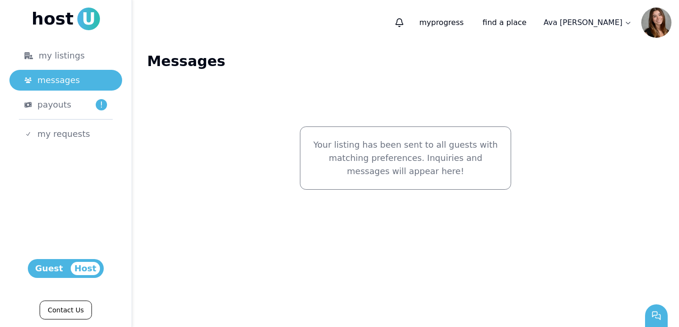 This screenshot has width=679, height=327. I want to click on a: payouts!, so click(66, 105).